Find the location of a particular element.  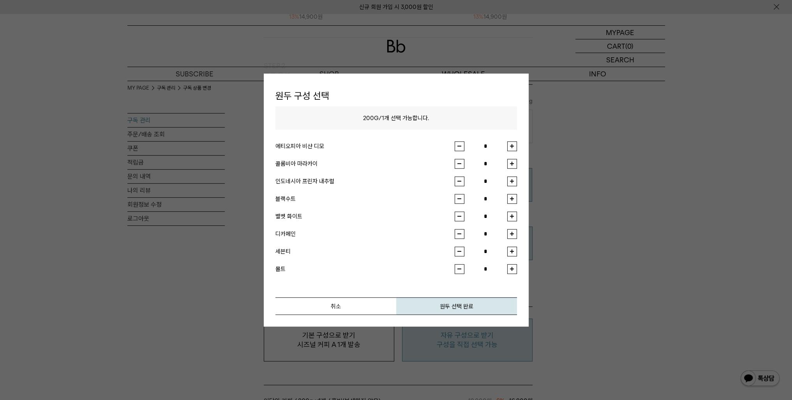

button: 원두 선택 완료 is located at coordinates (457, 306).